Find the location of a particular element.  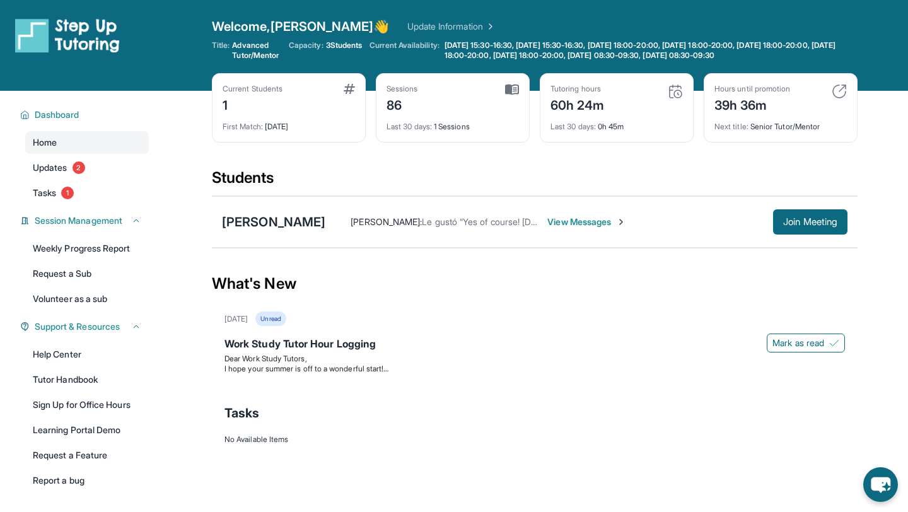

button: Dashboard is located at coordinates (85, 115).